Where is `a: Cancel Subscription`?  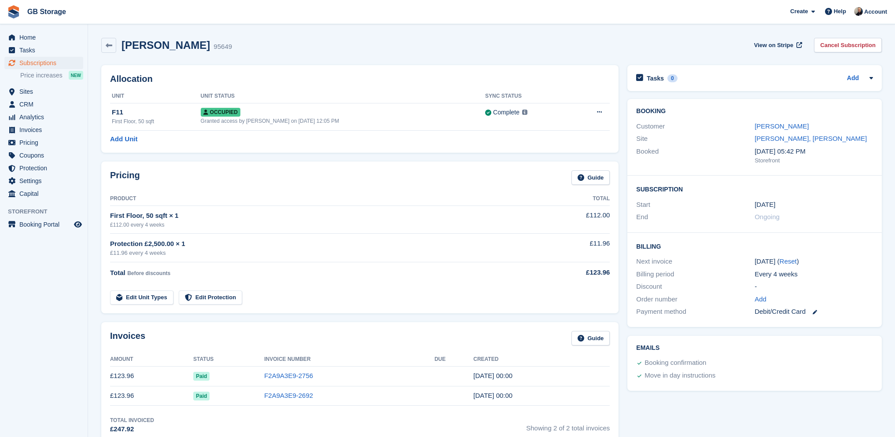
a: Cancel Subscription is located at coordinates (848, 45).